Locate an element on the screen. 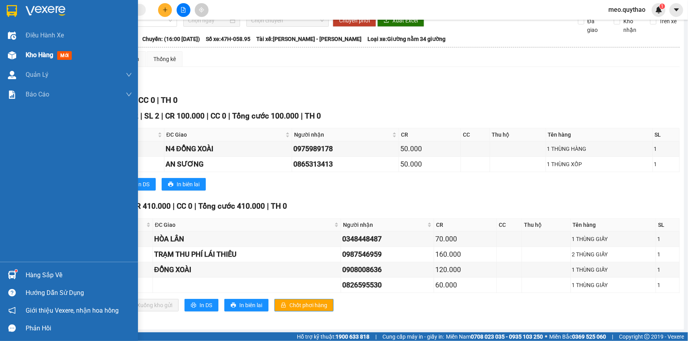  span: CR 100.000 is located at coordinates (185, 116).